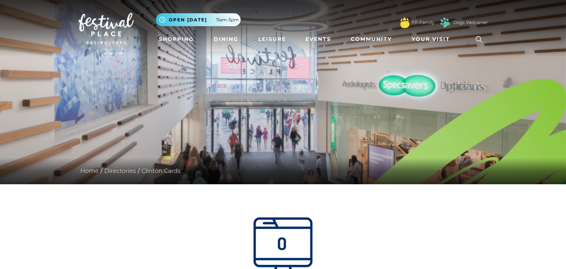 The width and height of the screenshot is (566, 269). What do you see at coordinates (431, 39) in the screenshot?
I see `span: Your Visit` at bounding box center [431, 39].